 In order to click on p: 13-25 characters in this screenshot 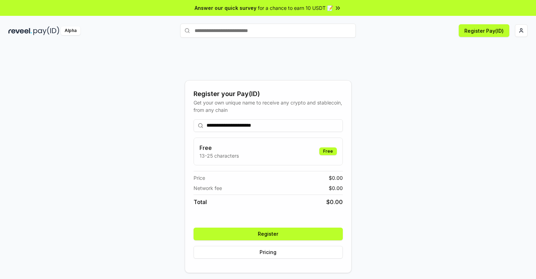, I will do `click(219, 155)`.